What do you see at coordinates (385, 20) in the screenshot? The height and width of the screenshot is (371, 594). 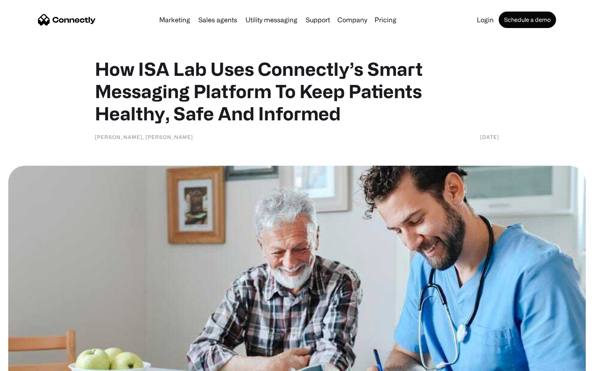 I see `a: Pricing` at bounding box center [385, 20].